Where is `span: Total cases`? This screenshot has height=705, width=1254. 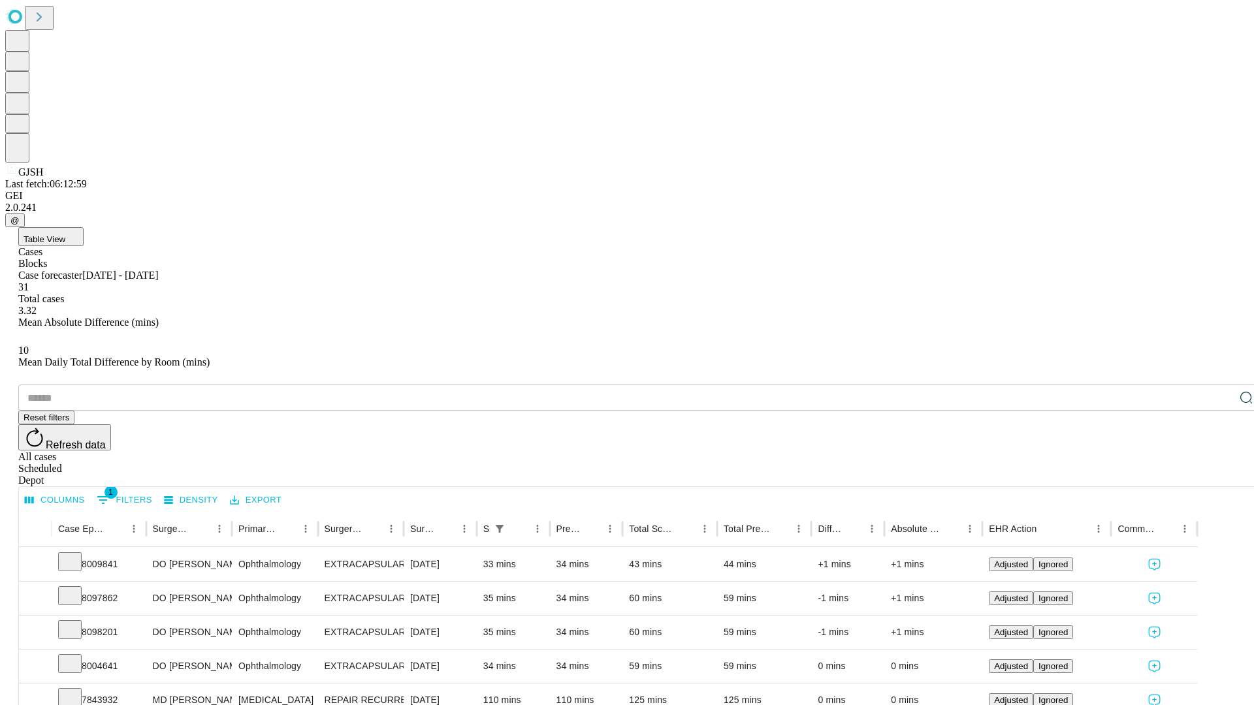 span: Total cases is located at coordinates (41, 298).